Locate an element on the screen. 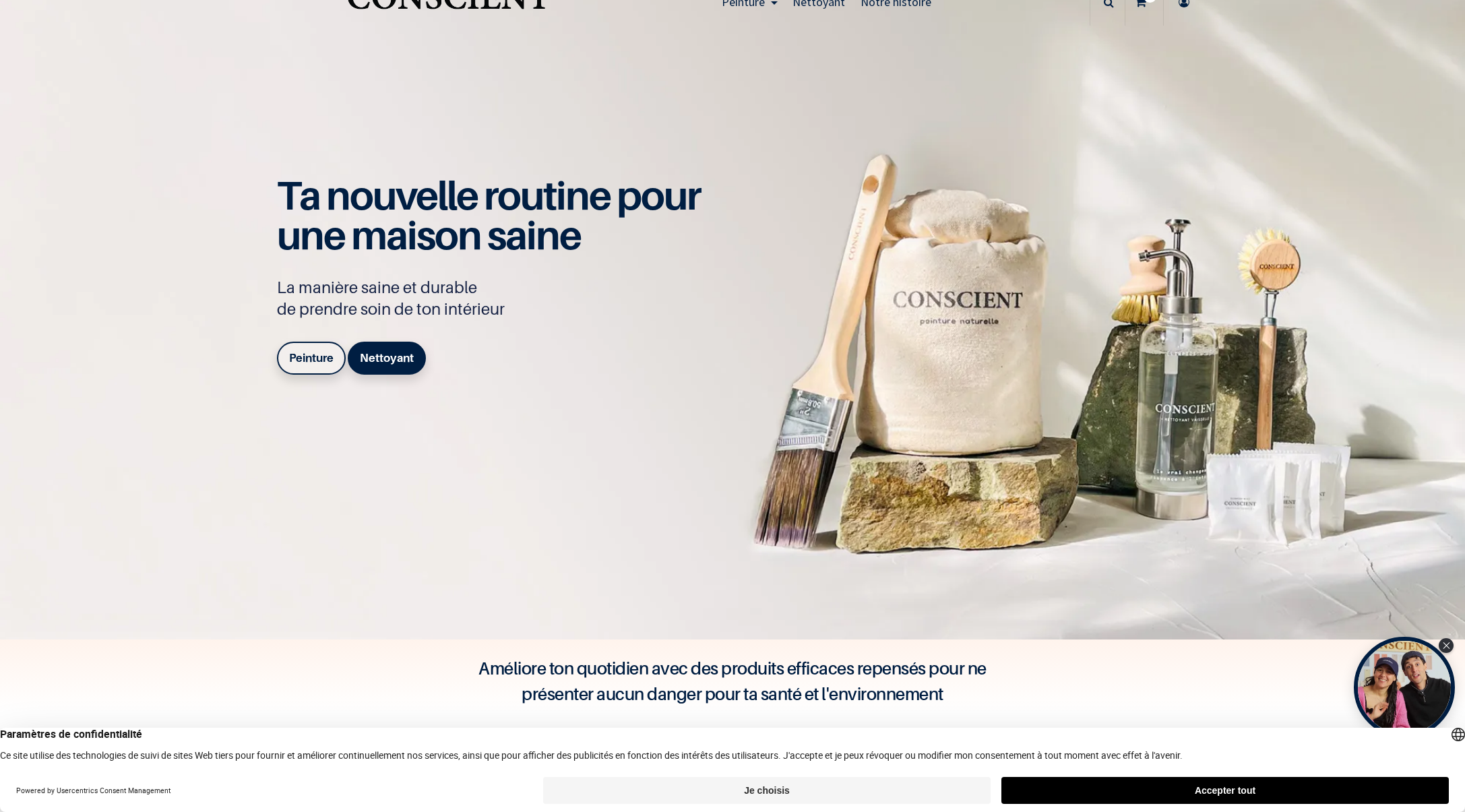 The width and height of the screenshot is (1465, 812). a: Nettoyant is located at coordinates (387, 358).